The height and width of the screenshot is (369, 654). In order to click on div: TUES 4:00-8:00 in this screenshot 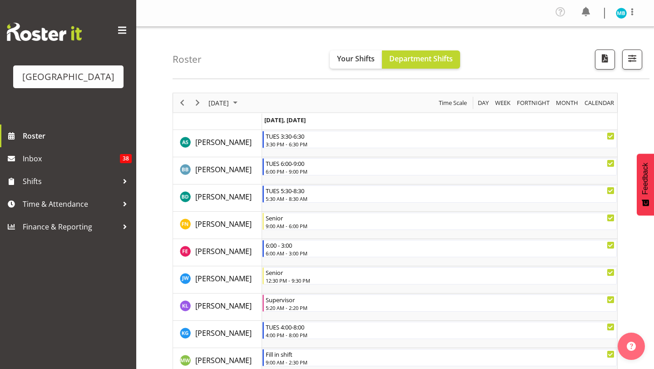, I will do `click(440, 327)`.